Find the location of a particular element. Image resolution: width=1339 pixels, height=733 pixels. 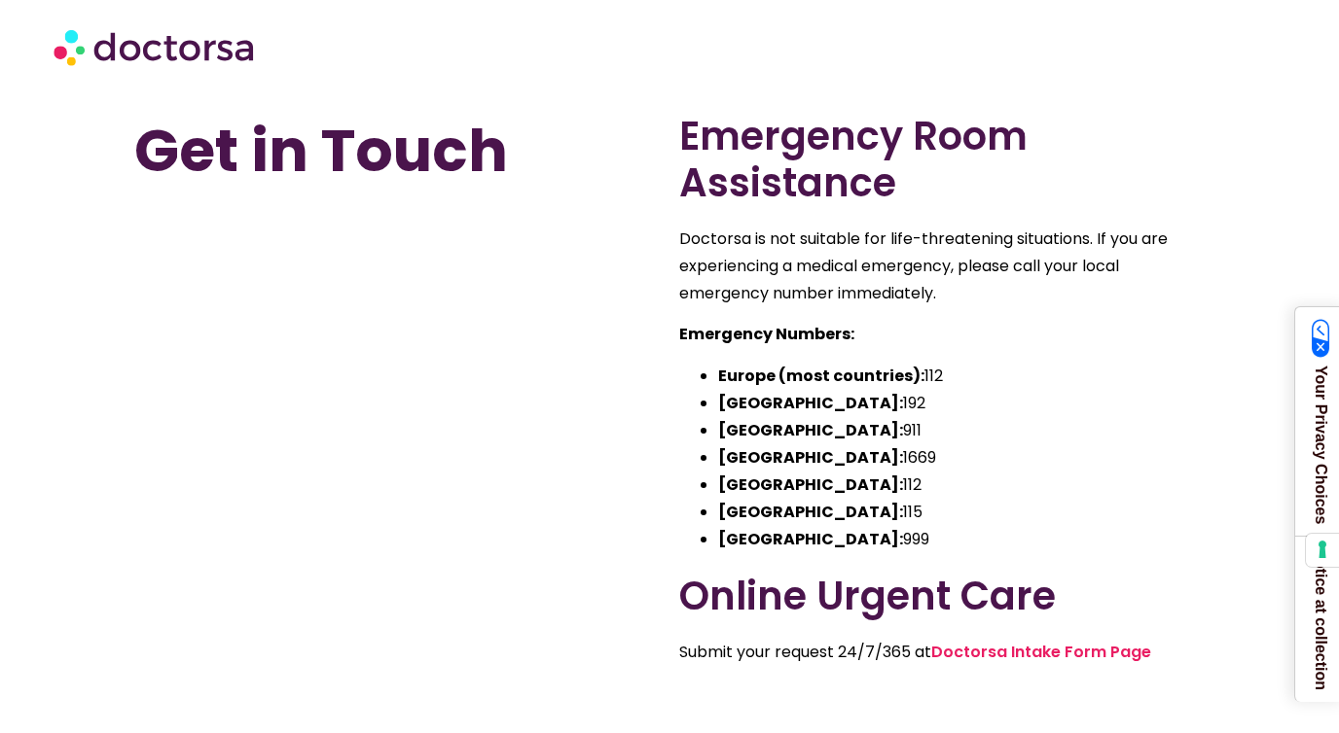

h2: Online Urgent Care is located at coordinates (942, 596).